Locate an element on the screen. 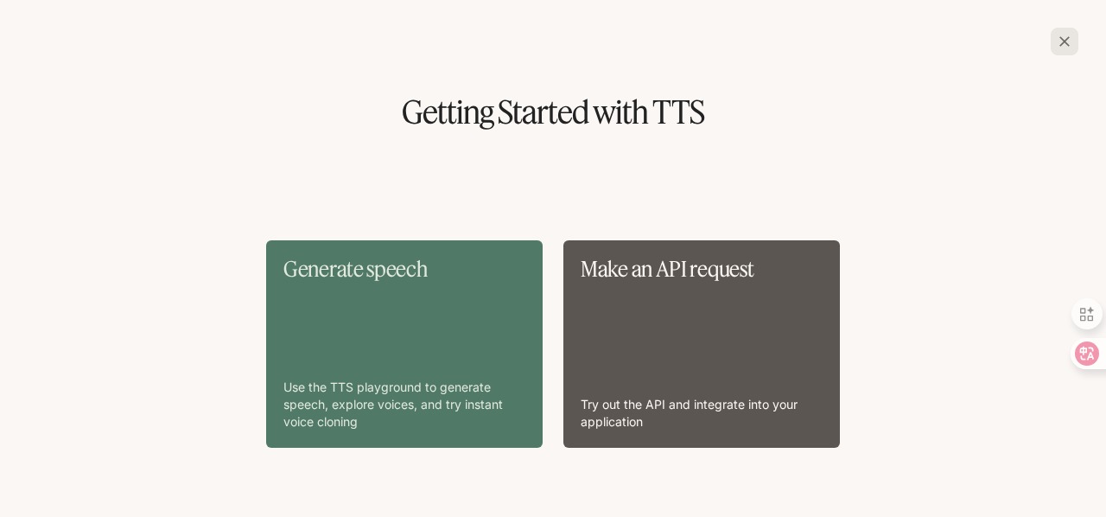  a: Make an API requestTry out the API and integrate into your application is located at coordinates (701, 344).